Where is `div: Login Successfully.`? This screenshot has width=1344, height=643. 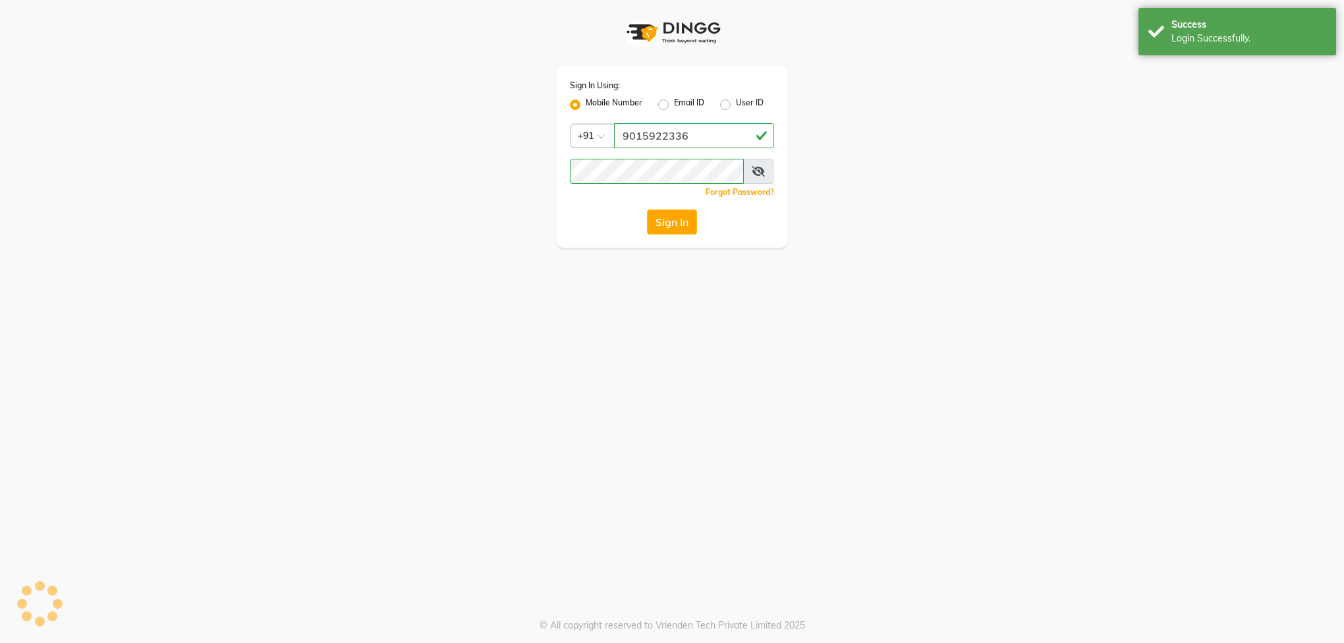 div: Login Successfully. is located at coordinates (1249, 38).